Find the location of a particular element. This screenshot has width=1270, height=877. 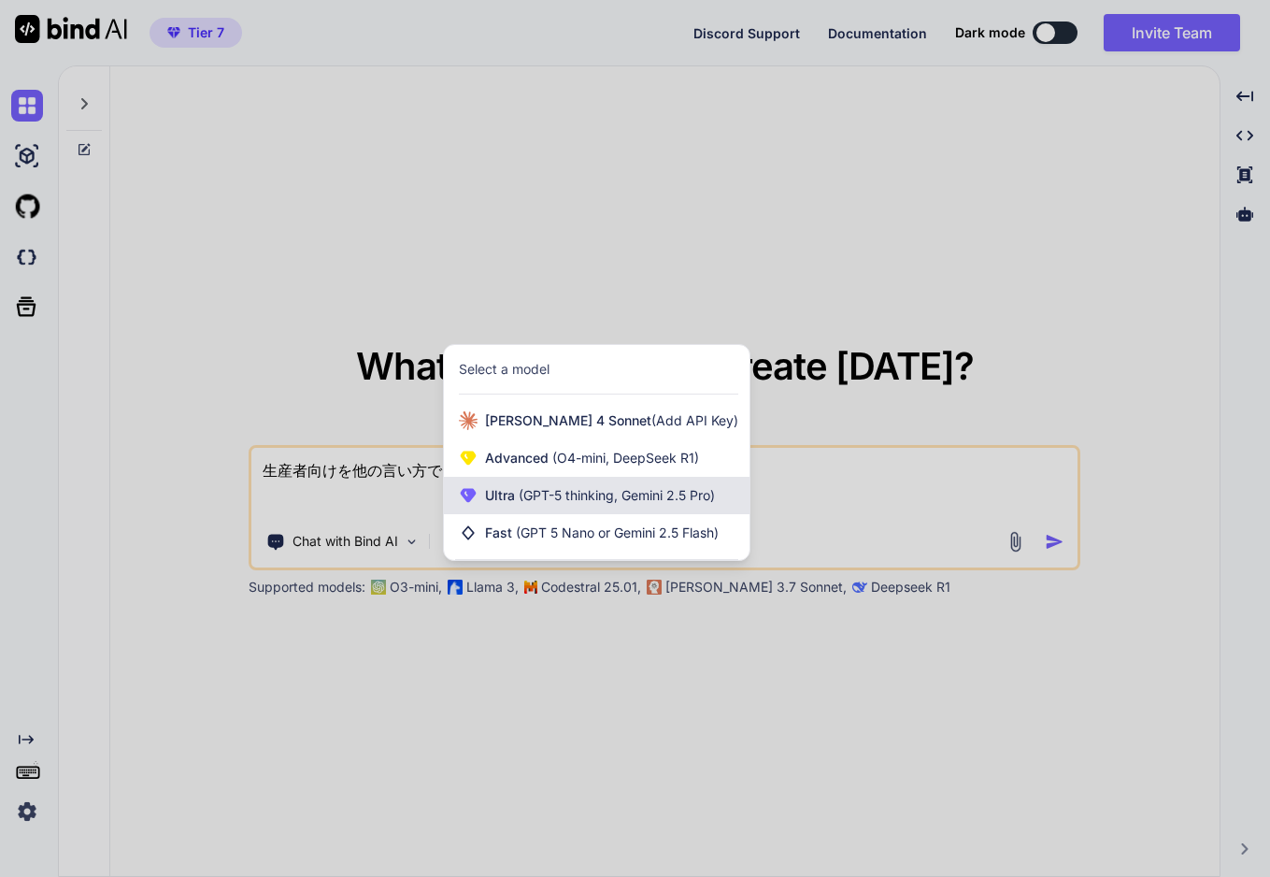

span: (O4-mini, DeepSeek R1) is located at coordinates (623, 457).